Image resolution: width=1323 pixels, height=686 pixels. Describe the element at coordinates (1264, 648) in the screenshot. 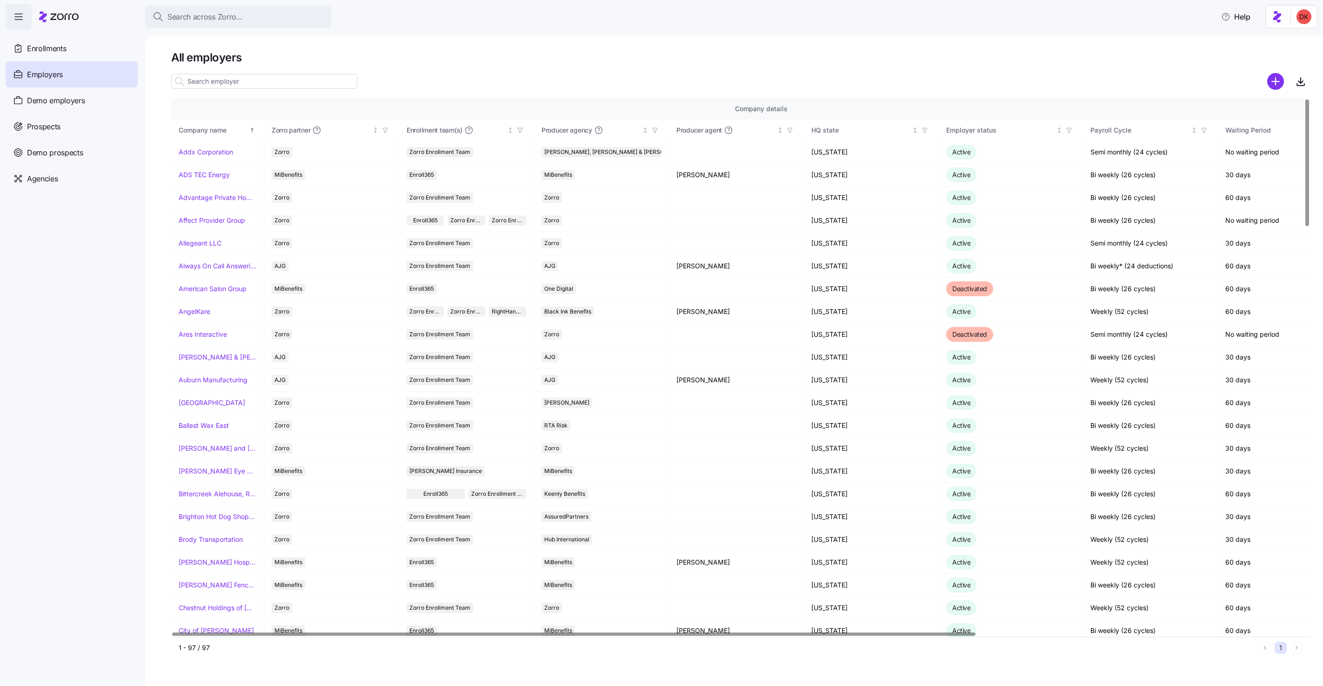

I see `button: Previous page` at that location.